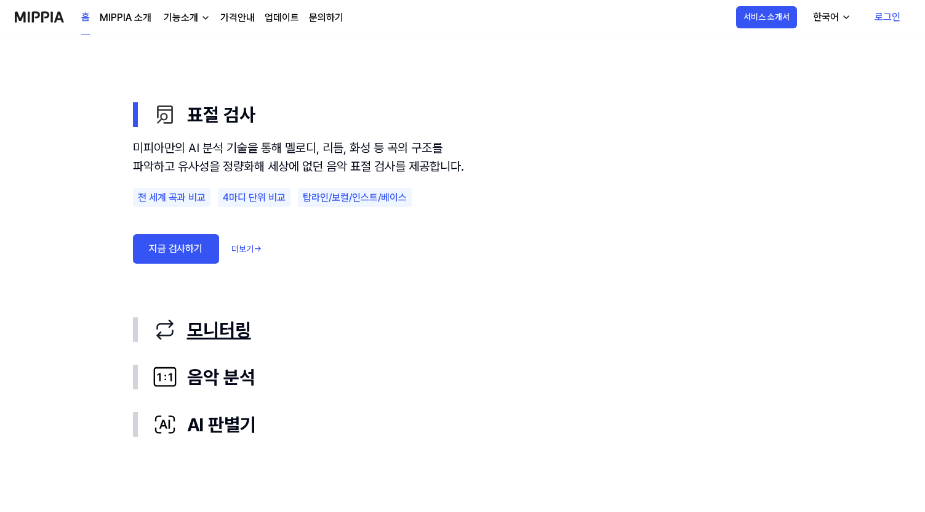  Describe the element at coordinates (254, 198) in the screenshot. I see `div: 4마디 단위 비교` at that location.